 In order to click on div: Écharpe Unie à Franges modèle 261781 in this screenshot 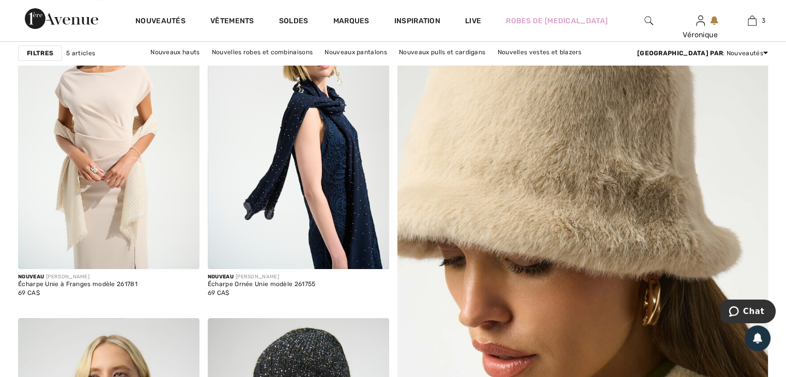, I will do `click(77, 285)`.